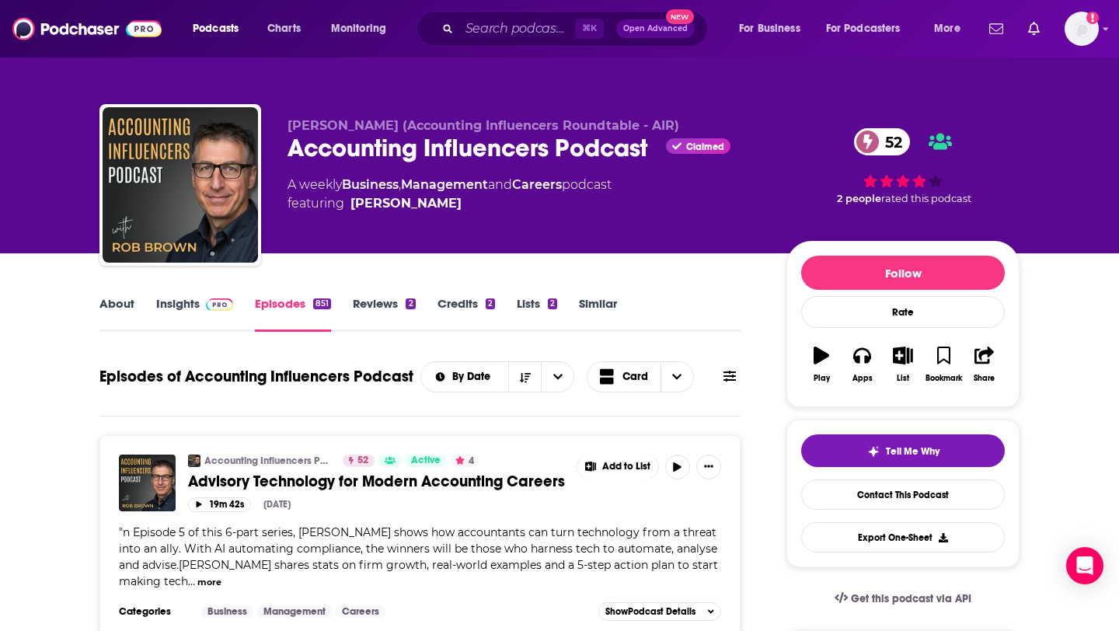  Describe the element at coordinates (640, 377) in the screenshot. I see `button: Choose View` at that location.